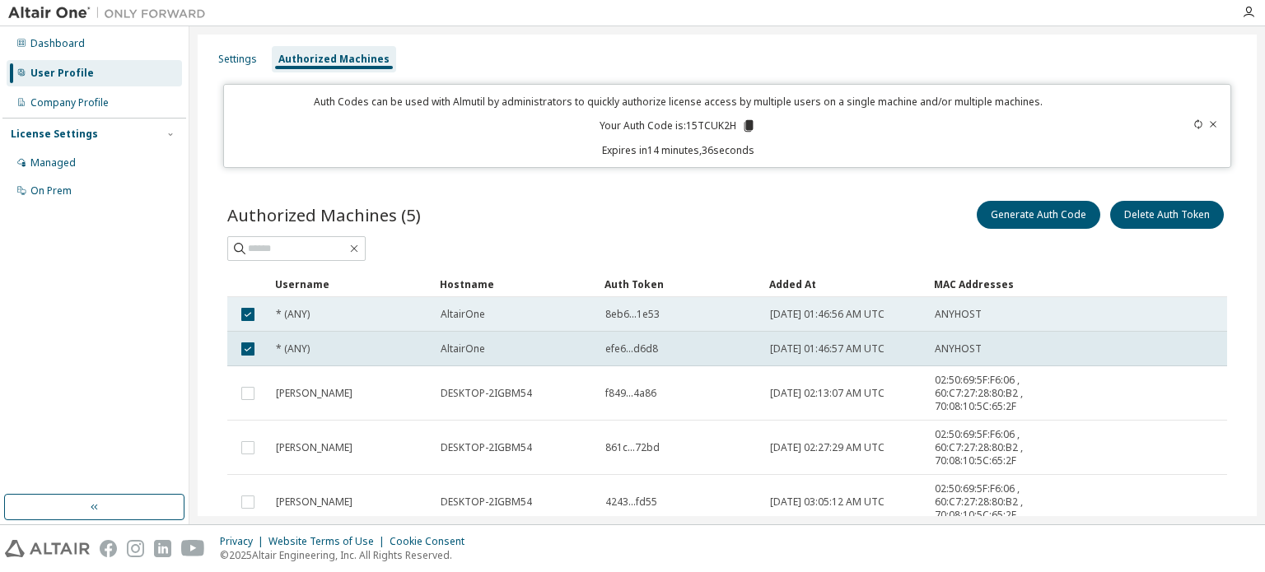  Describe the element at coordinates (135, 549) in the screenshot. I see `img: instagram.svg` at that location.